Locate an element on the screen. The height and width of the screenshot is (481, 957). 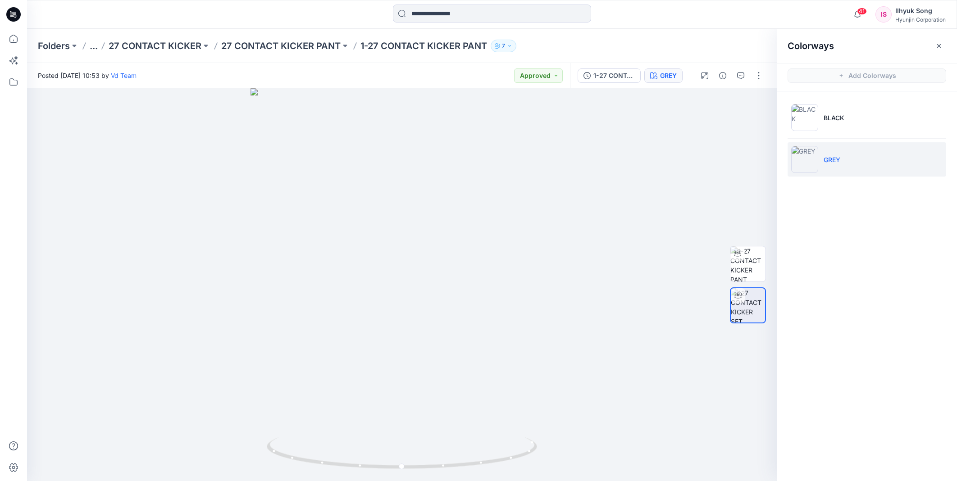
p: BLACK is located at coordinates (834, 118).